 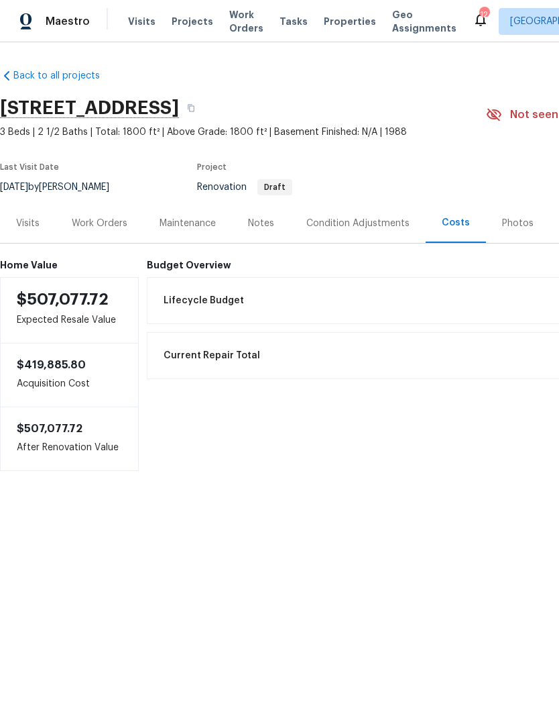 What do you see at coordinates (28, 223) in the screenshot?
I see `div: Visits` at bounding box center [28, 223].